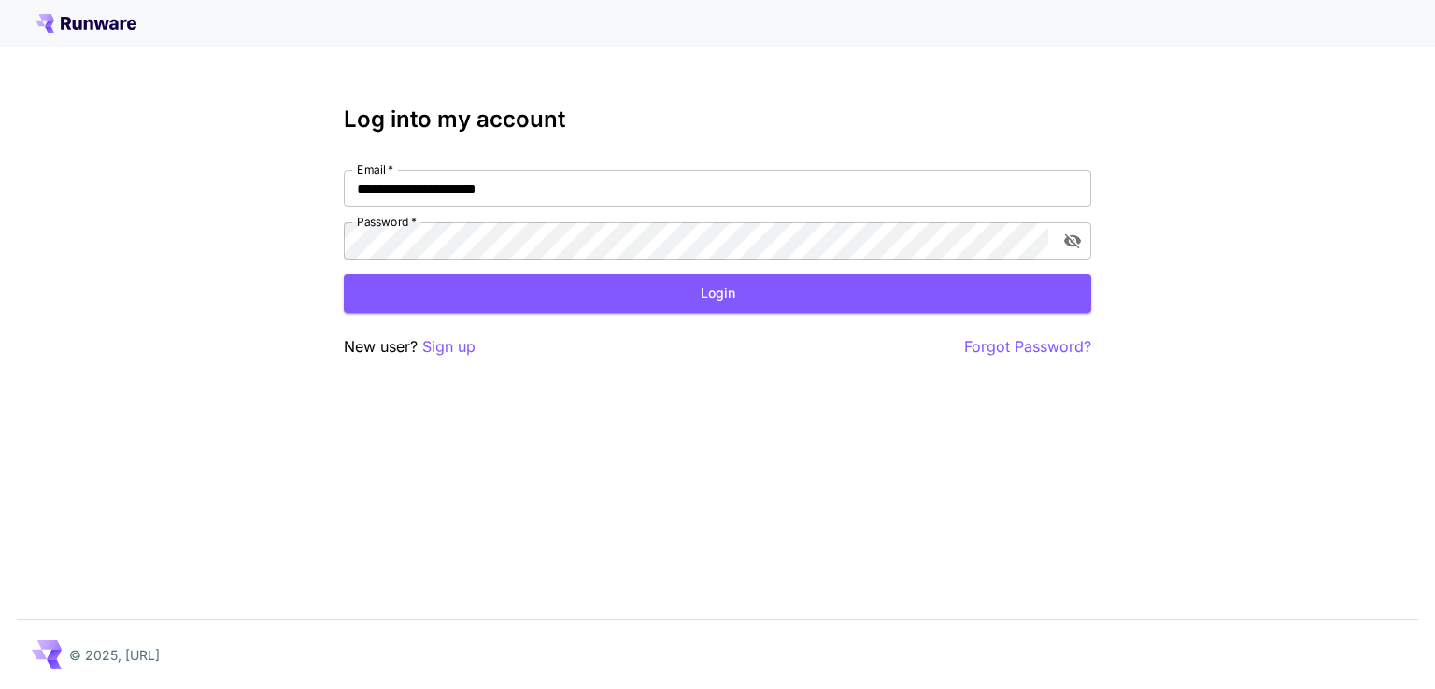  I want to click on button: Forgot Password?, so click(1028, 347).